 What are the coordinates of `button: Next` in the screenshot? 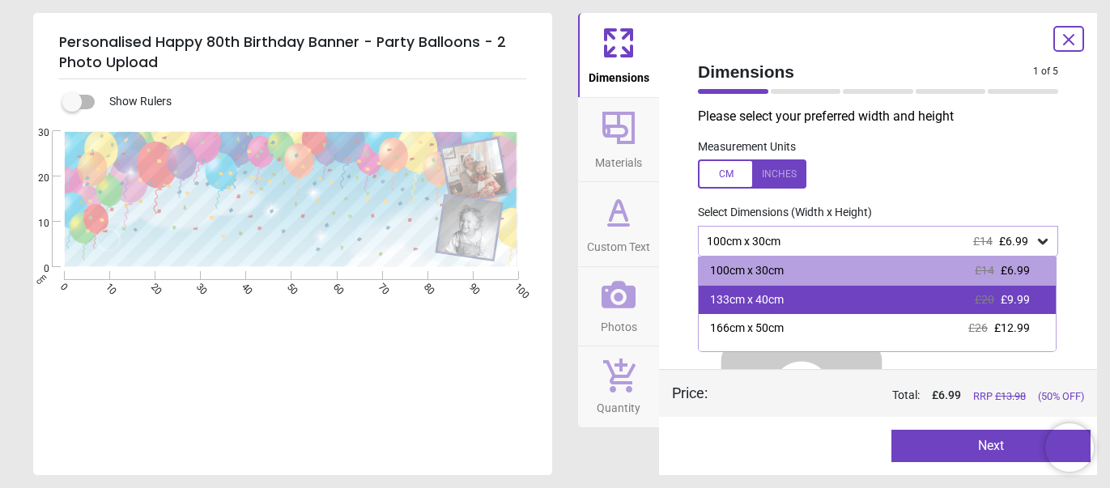 It's located at (991, 446).